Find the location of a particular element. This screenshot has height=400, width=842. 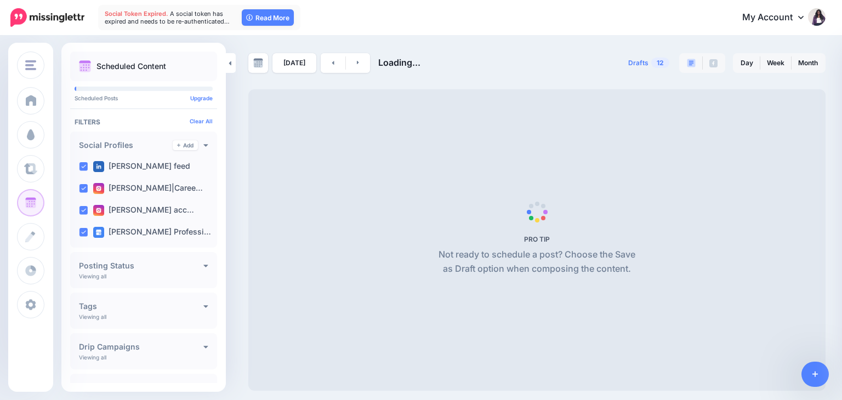

a: Read More is located at coordinates (268, 18).